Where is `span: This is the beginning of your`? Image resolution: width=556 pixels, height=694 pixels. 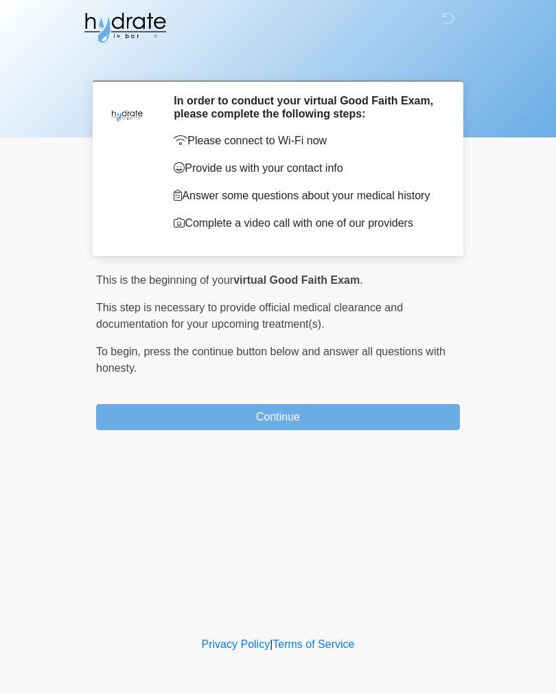 span: This is the beginning of your is located at coordinates (165, 280).